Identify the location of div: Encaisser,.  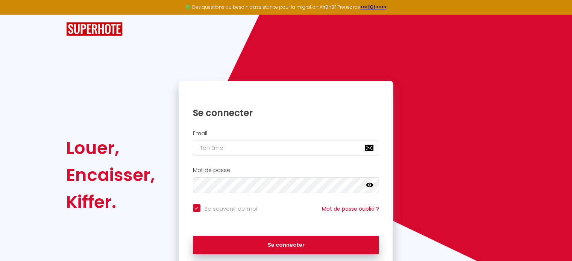
(111, 175).